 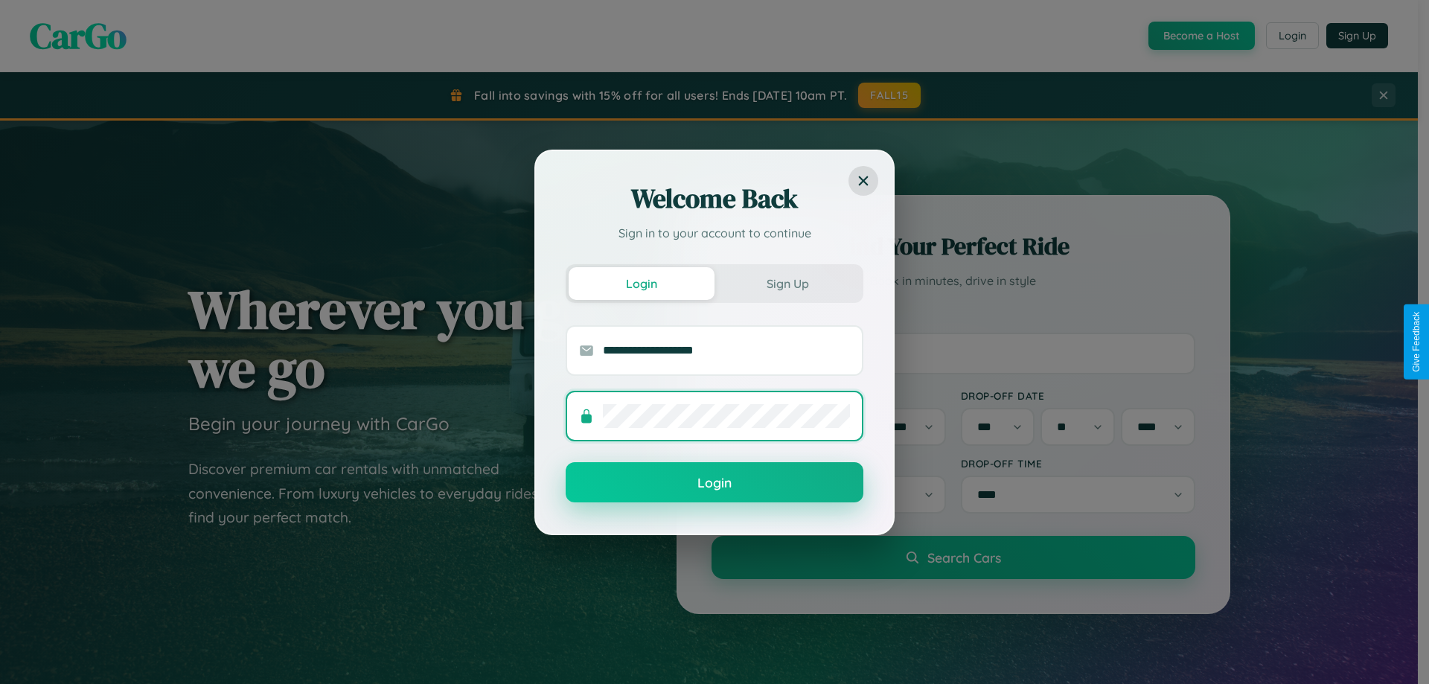 What do you see at coordinates (714, 199) in the screenshot?
I see `h2: Welcome Back` at bounding box center [714, 199].